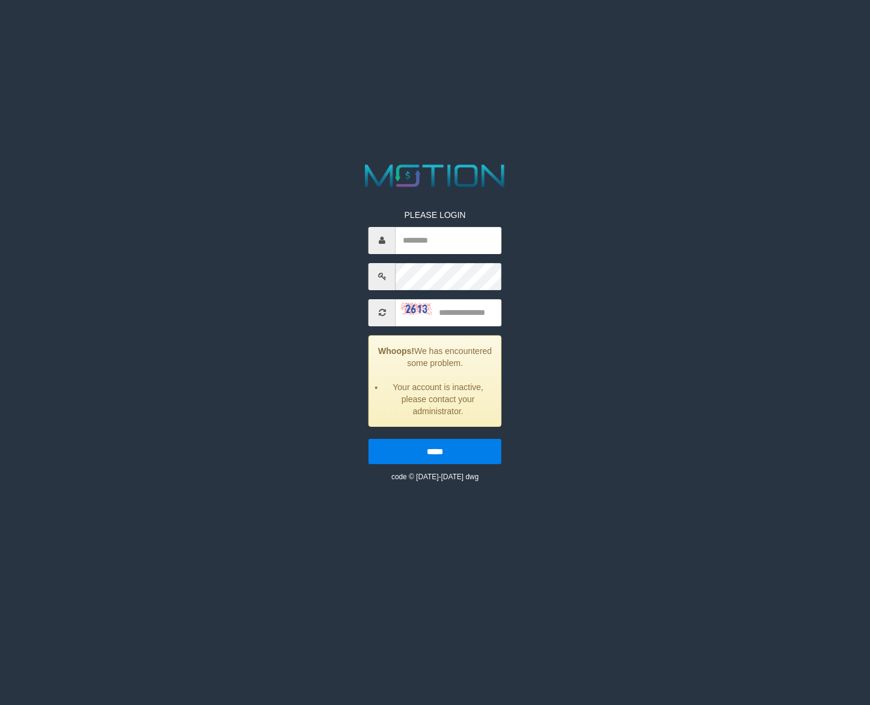 This screenshot has width=870, height=705. I want to click on img: MOTION_logo.png, so click(435, 176).